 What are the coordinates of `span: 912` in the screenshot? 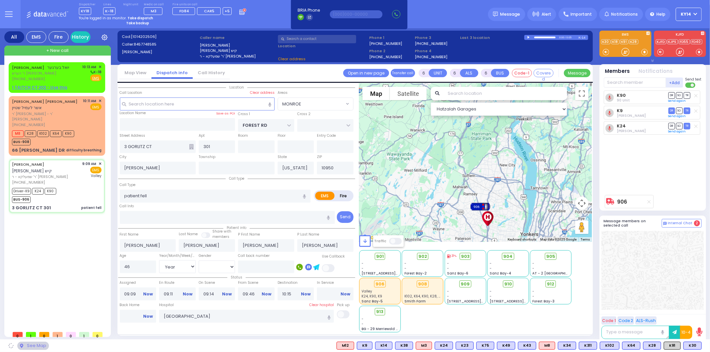 It's located at (551, 284).